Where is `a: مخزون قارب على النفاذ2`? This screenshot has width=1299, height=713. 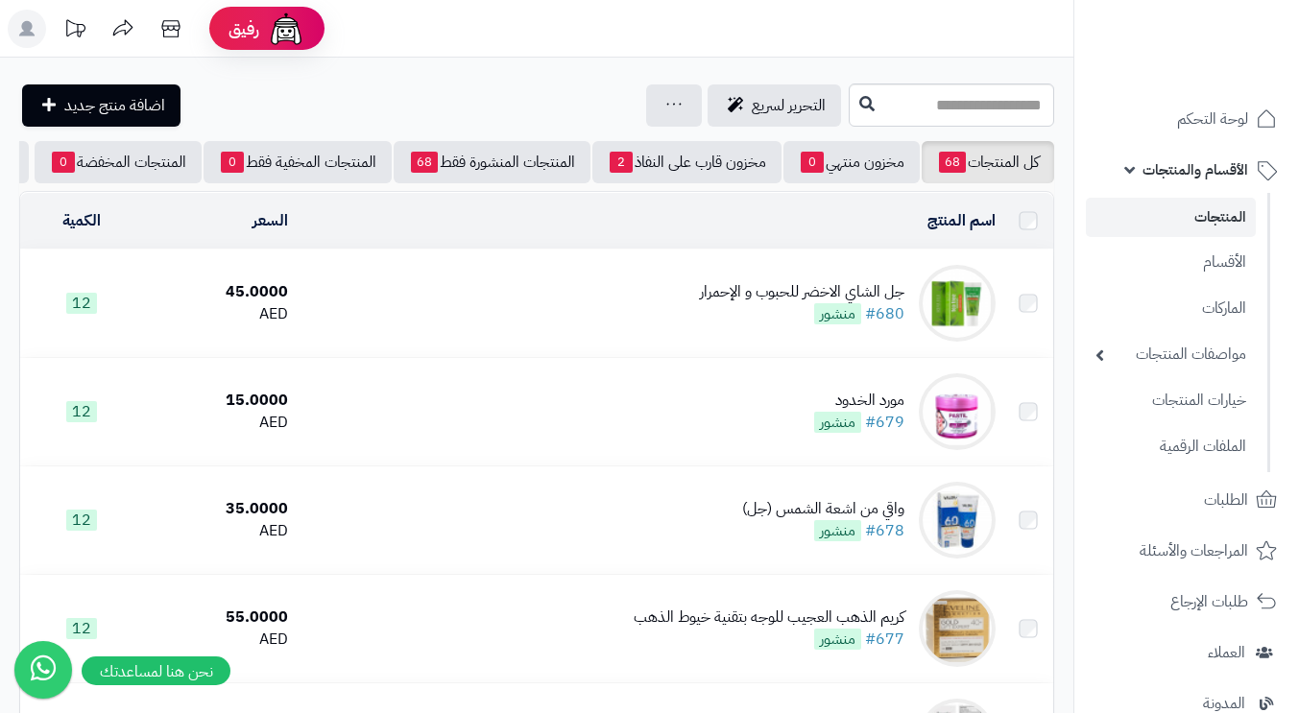 a: مخزون قارب على النفاذ2 is located at coordinates (686, 162).